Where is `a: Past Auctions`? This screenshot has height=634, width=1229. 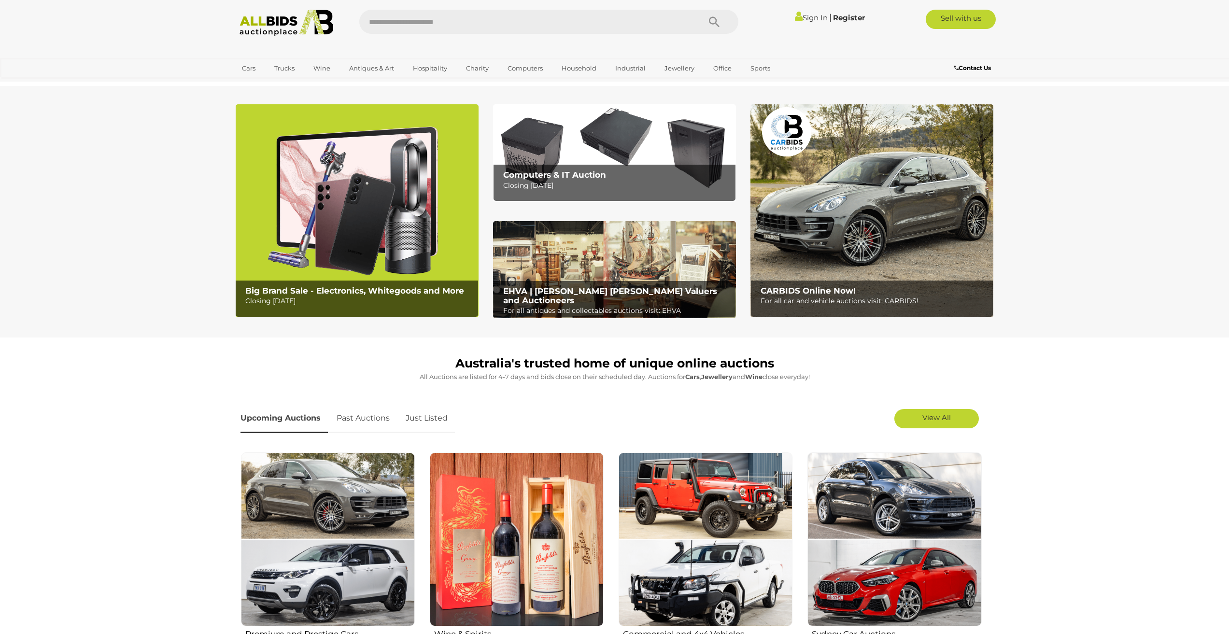
a: Past Auctions is located at coordinates (363, 418).